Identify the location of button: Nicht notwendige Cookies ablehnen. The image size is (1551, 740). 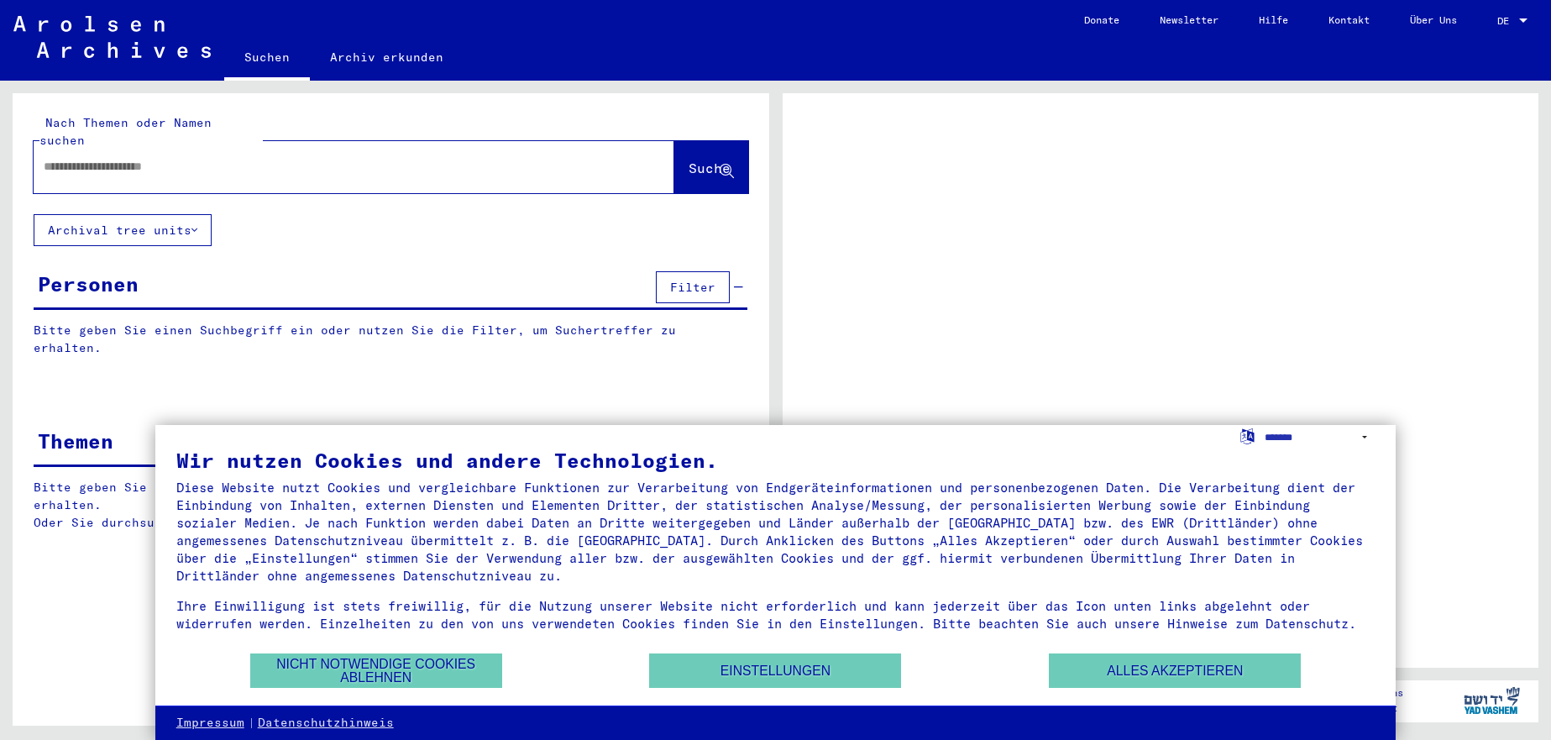
(376, 670).